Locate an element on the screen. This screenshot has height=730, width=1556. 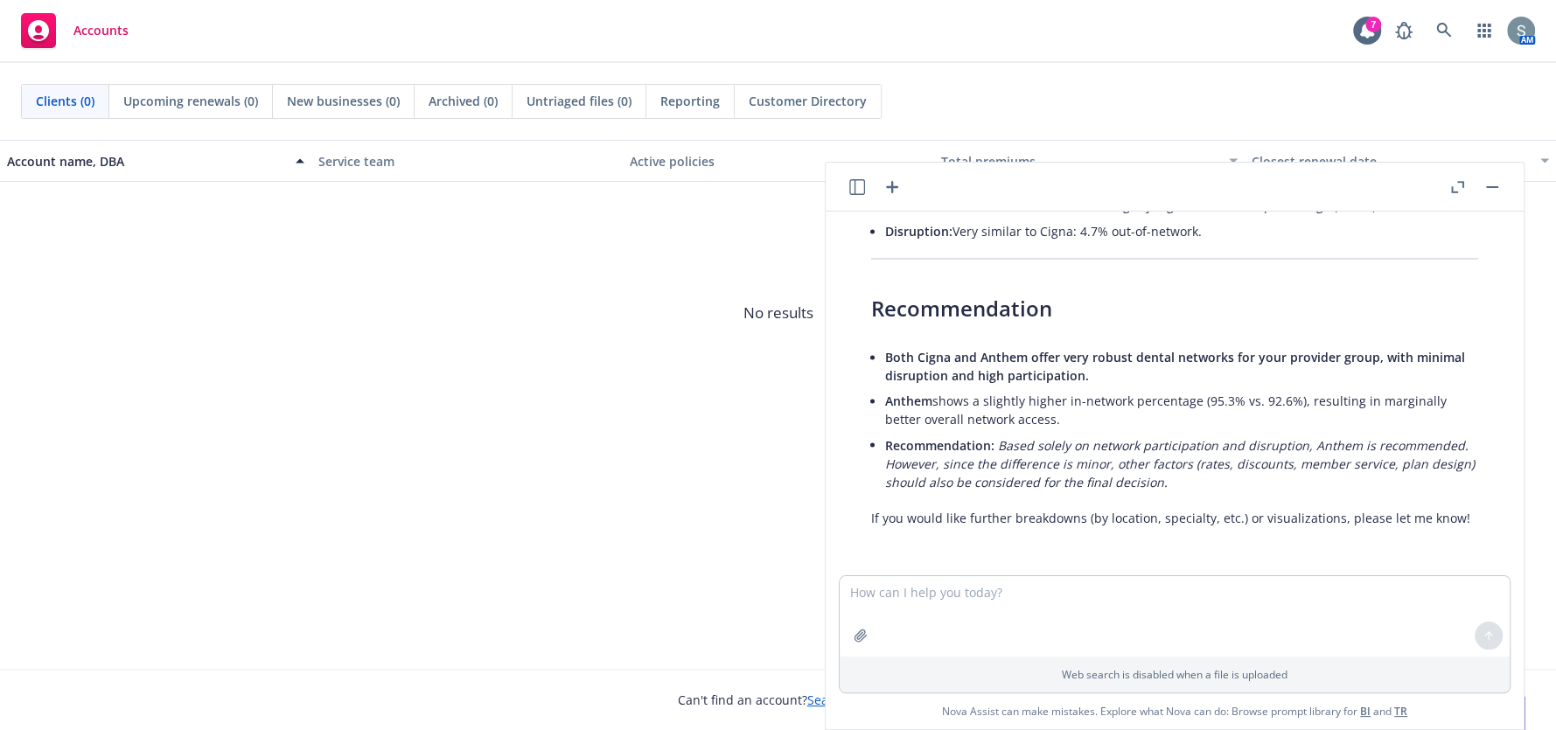
a: Search is located at coordinates (1444, 31).